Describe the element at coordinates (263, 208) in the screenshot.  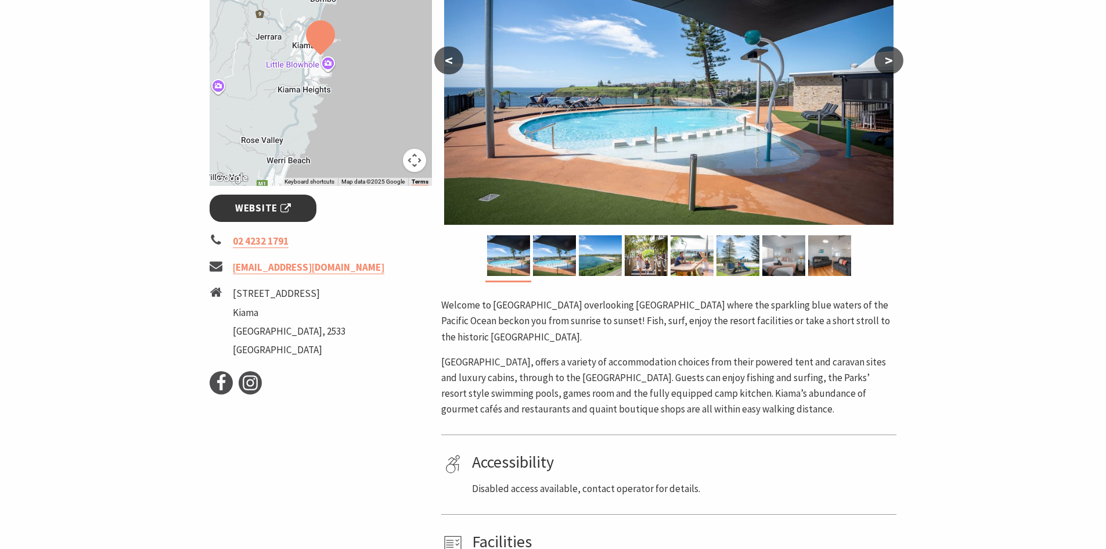
I see `a: Website` at that location.